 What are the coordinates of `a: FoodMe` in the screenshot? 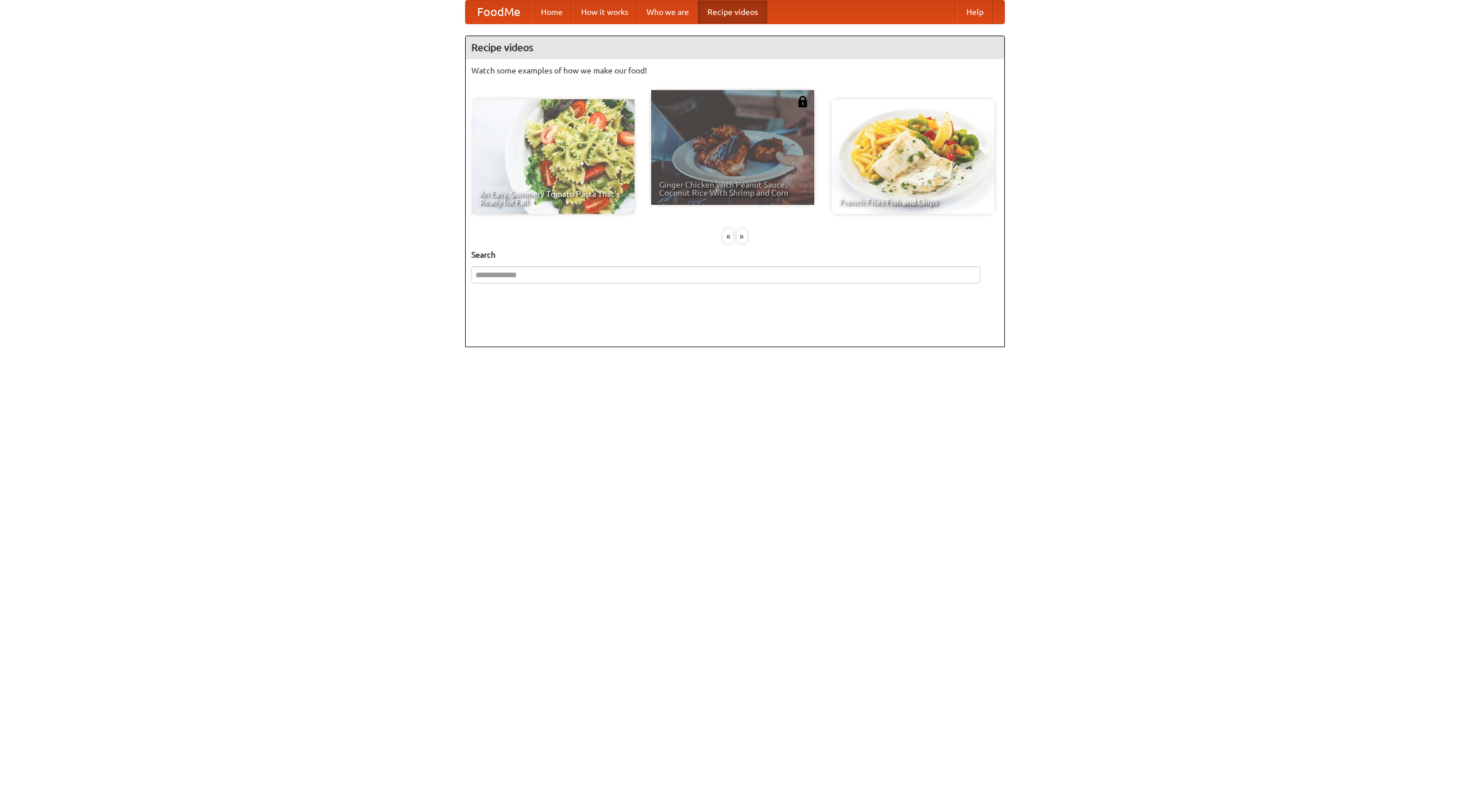 It's located at (499, 12).